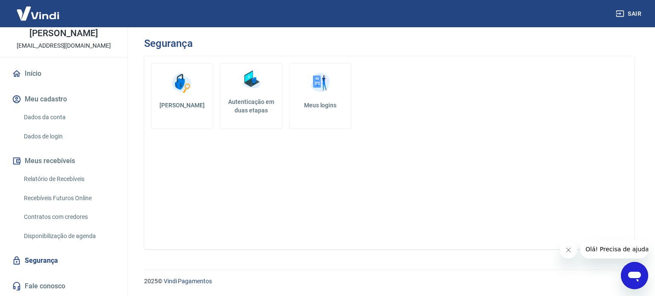 This screenshot has height=296, width=655. I want to click on img: Autenticação em duas etapas, so click(251, 80).